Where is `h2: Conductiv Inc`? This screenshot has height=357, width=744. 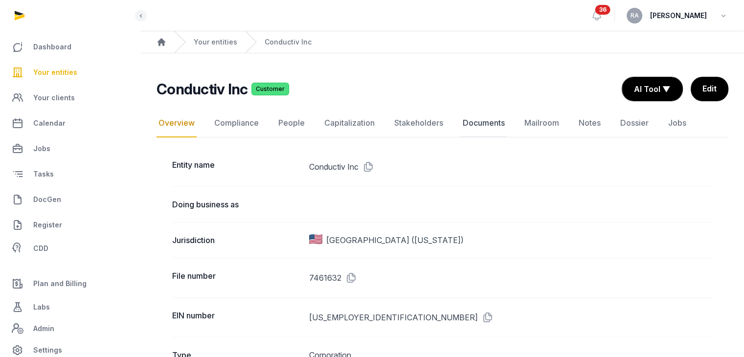 h2: Conductiv Inc is located at coordinates (202, 89).